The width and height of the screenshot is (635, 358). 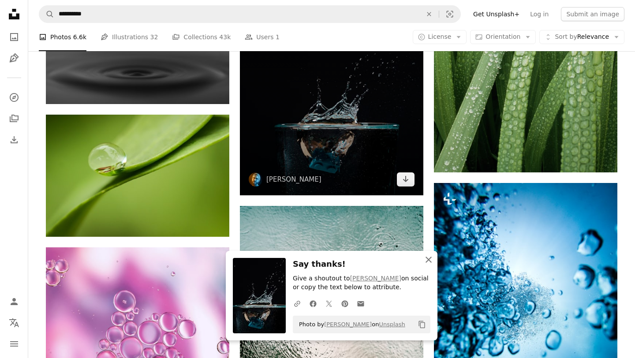 I want to click on h3: Say thanks!, so click(x=362, y=264).